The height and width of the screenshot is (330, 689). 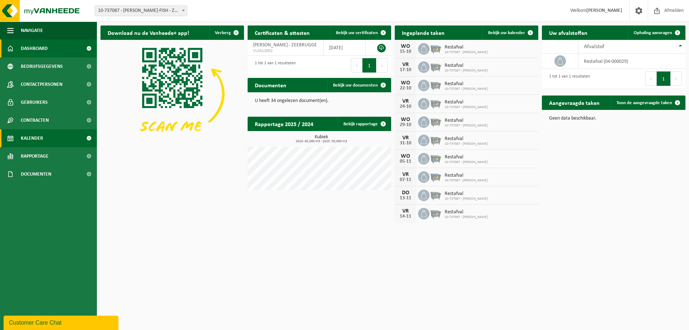 What do you see at coordinates (34, 156) in the screenshot?
I see `span: Rapportage` at bounding box center [34, 156].